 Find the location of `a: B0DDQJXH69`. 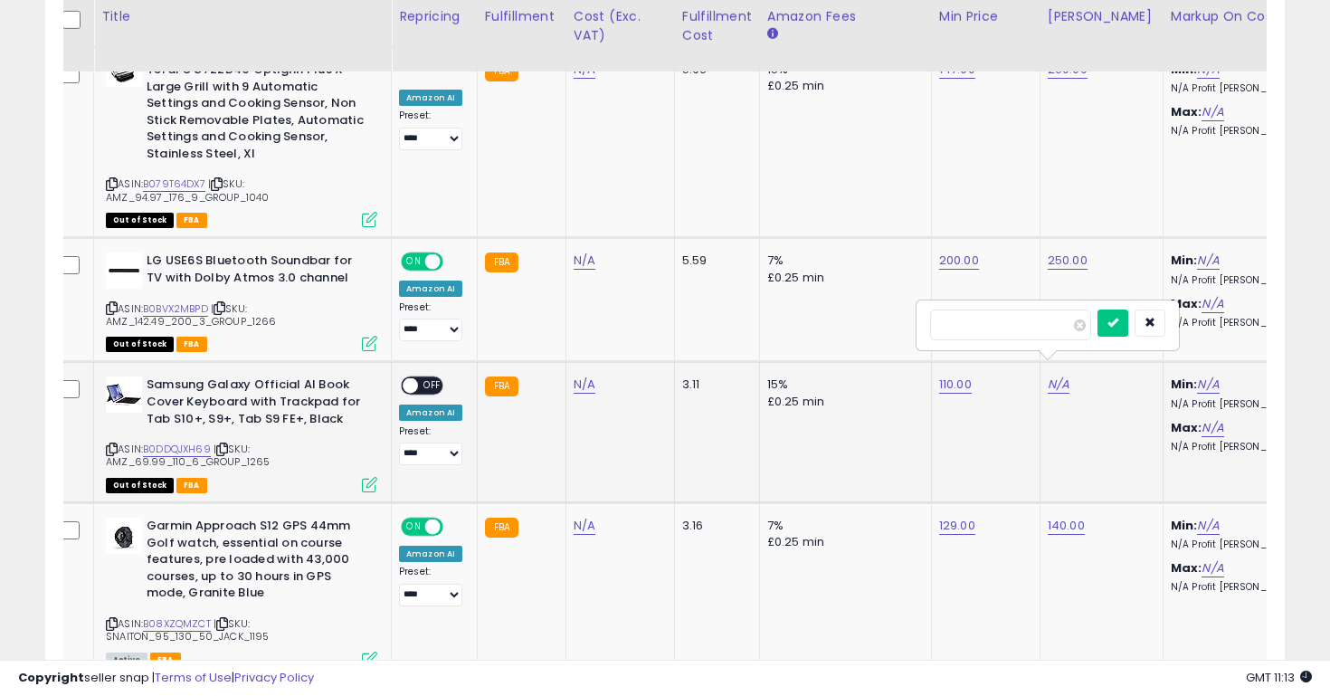

a: B0DDQJXH69 is located at coordinates (176, 449).